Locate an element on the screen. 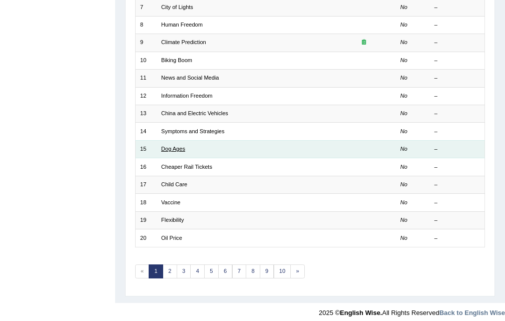 Image resolution: width=505 pixels, height=321 pixels. td: 18 is located at coordinates (146, 202).